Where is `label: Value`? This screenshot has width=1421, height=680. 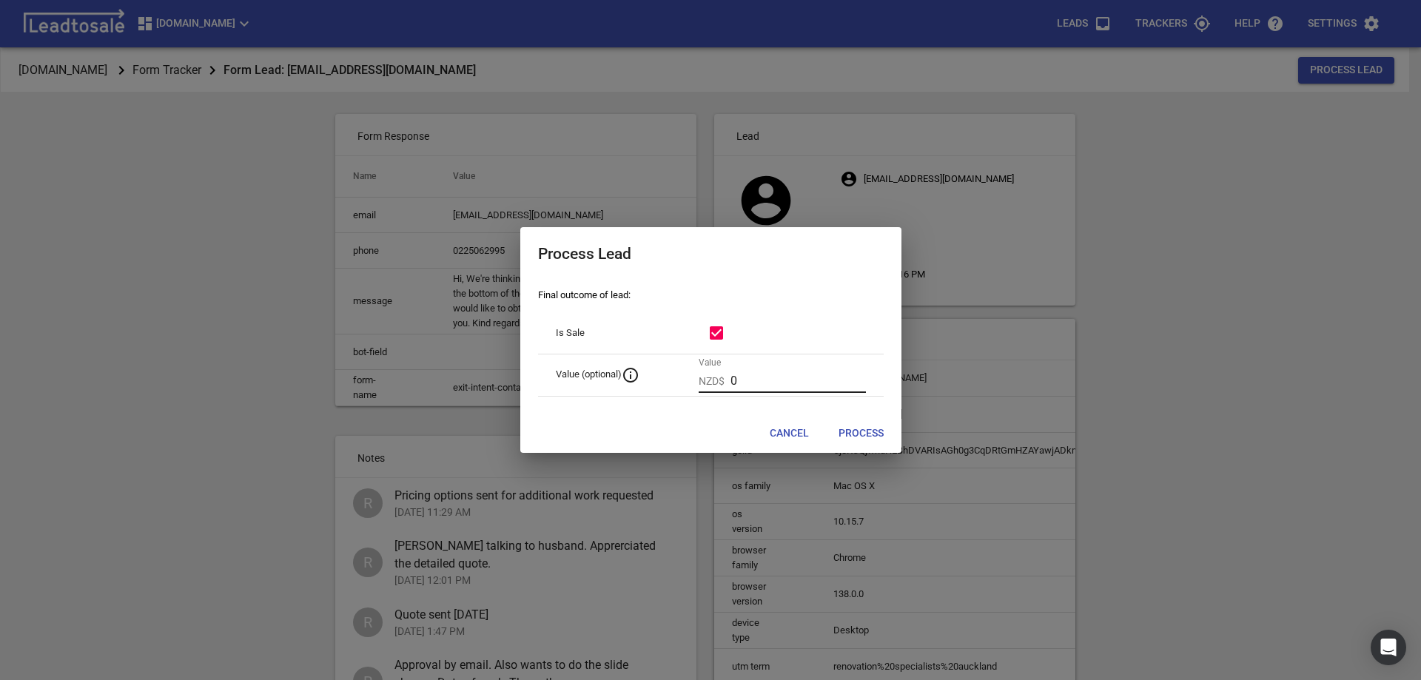 label: Value is located at coordinates (710, 363).